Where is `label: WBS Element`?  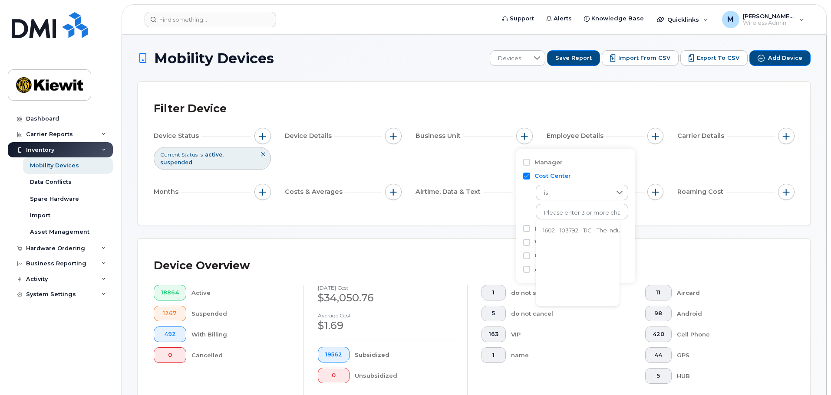 label: WBS Element is located at coordinates (556, 242).